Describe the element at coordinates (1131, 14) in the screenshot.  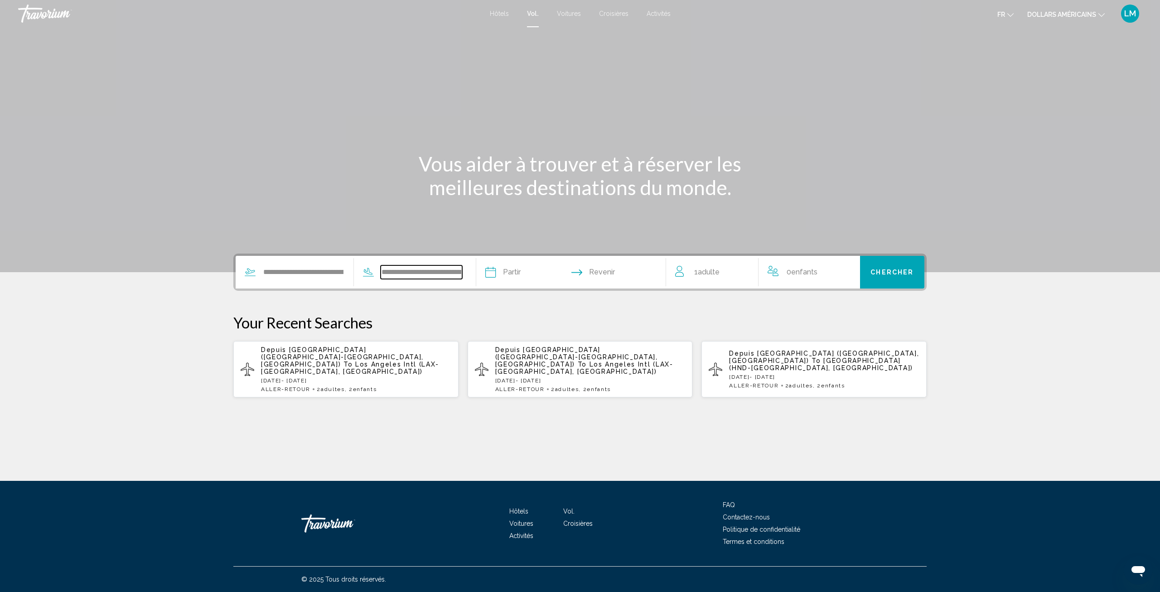
I see `button: Menu utilisateur` at that location.